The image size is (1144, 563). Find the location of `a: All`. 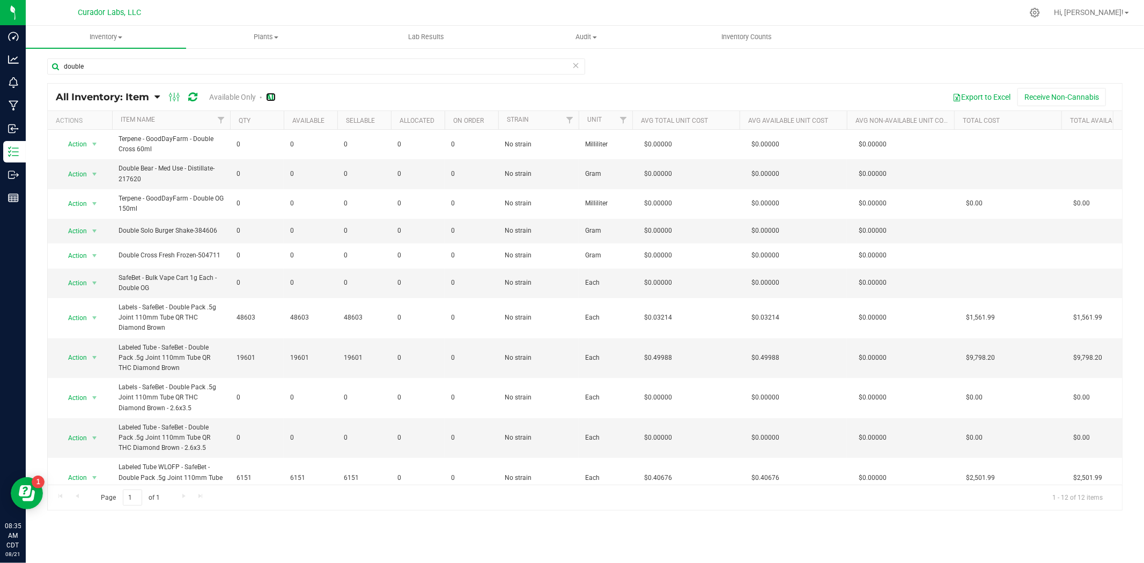

a: All is located at coordinates (271, 97).